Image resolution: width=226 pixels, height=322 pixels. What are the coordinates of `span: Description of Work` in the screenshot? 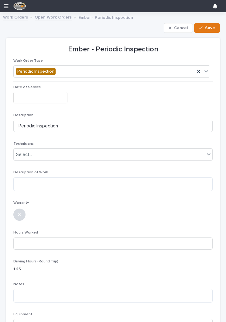 It's located at (31, 172).